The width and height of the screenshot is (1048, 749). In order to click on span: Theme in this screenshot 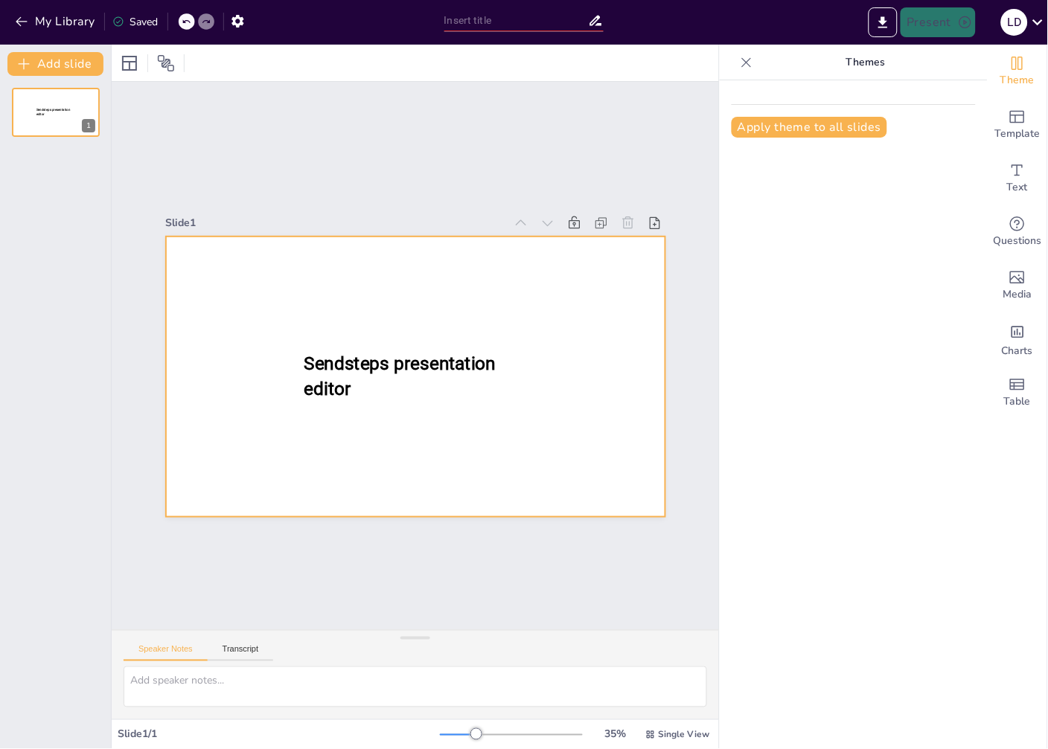, I will do `click(1017, 80)`.